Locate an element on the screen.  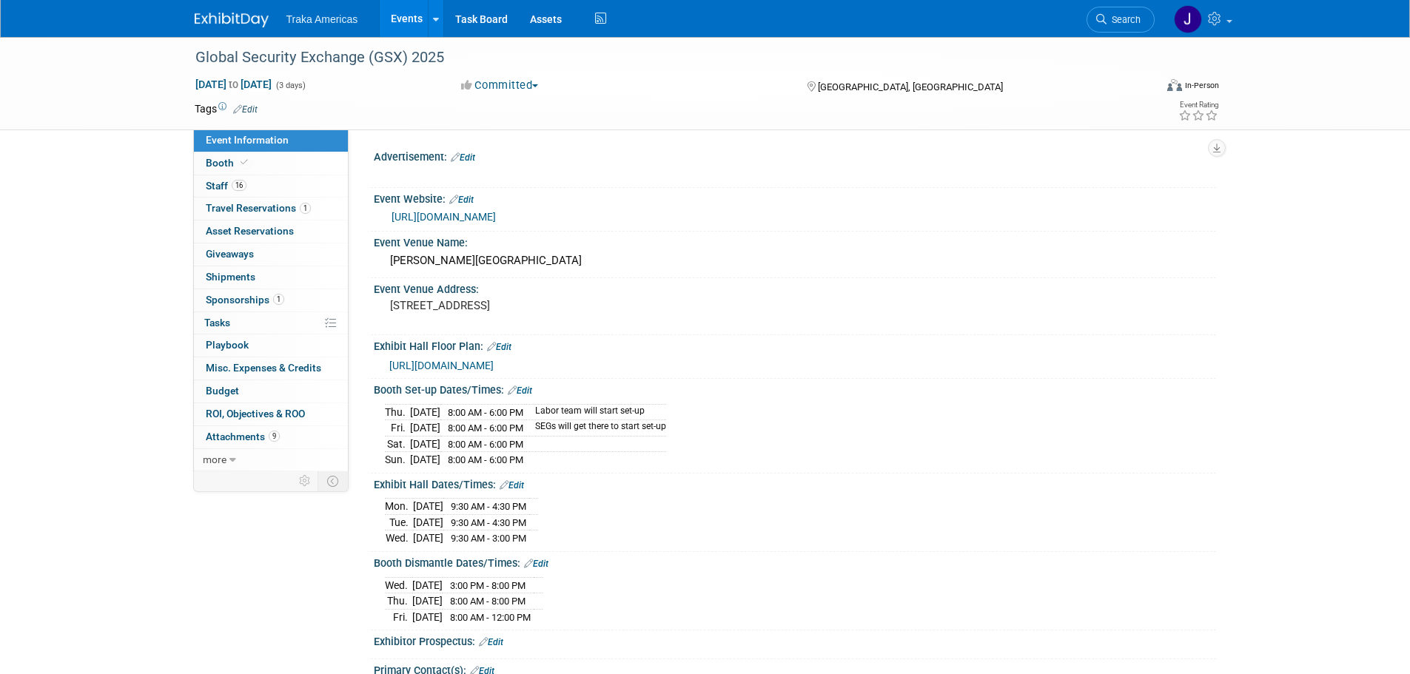
a: Tasks is located at coordinates (271, 323).